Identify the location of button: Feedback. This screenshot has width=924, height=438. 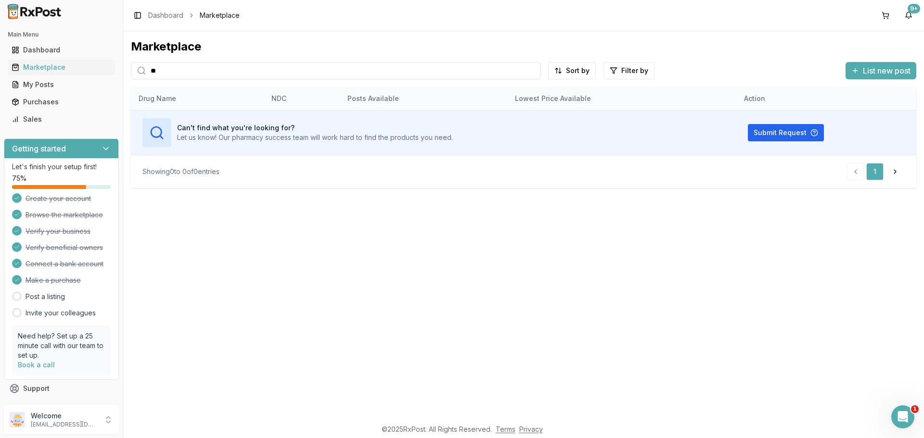
(61, 406).